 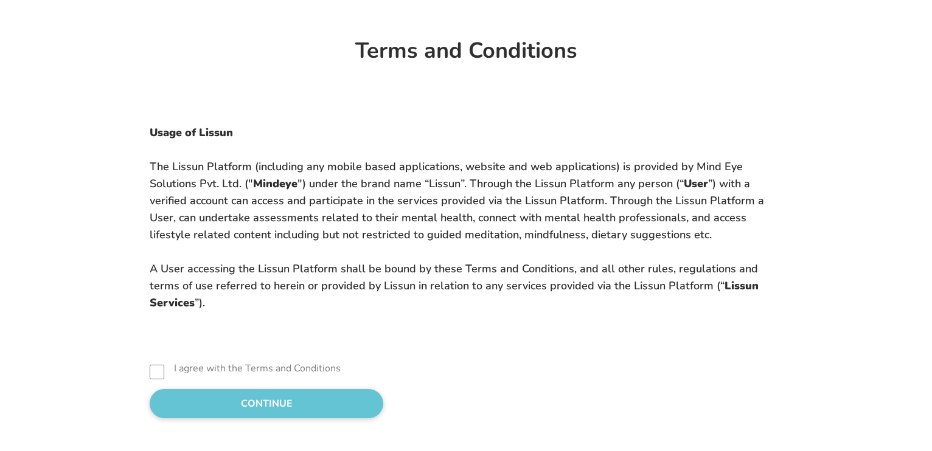 What do you see at coordinates (446, 175) in the screenshot?
I see `span: The Lissun Platform (including any mobile based applications, website and web applications) is pr...` at bounding box center [446, 175].